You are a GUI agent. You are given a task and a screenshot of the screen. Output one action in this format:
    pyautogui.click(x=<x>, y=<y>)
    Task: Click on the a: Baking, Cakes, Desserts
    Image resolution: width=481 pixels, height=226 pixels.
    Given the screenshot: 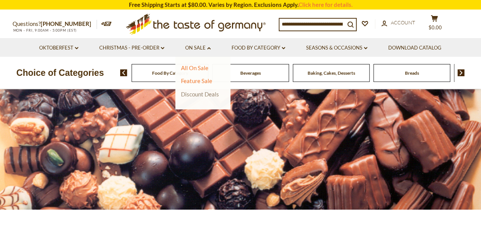 What is the action you would take?
    pyautogui.click(x=331, y=73)
    